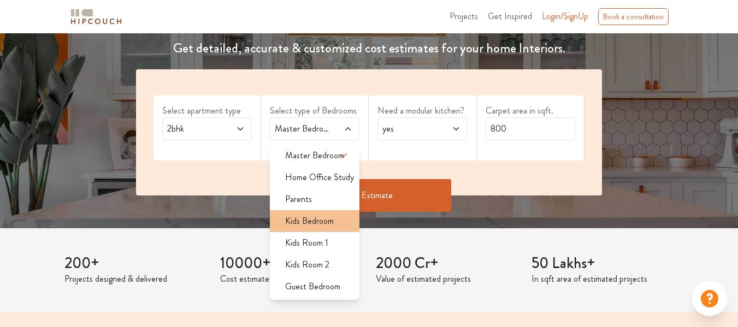 The image size is (738, 327). Describe the element at coordinates (464, 16) in the screenshot. I see `span: Projects` at that location.